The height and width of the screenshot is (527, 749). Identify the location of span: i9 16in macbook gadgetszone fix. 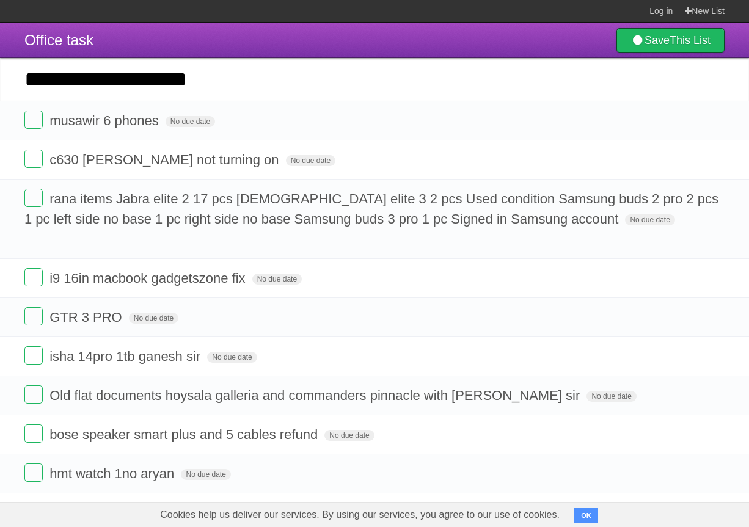
(148, 278).